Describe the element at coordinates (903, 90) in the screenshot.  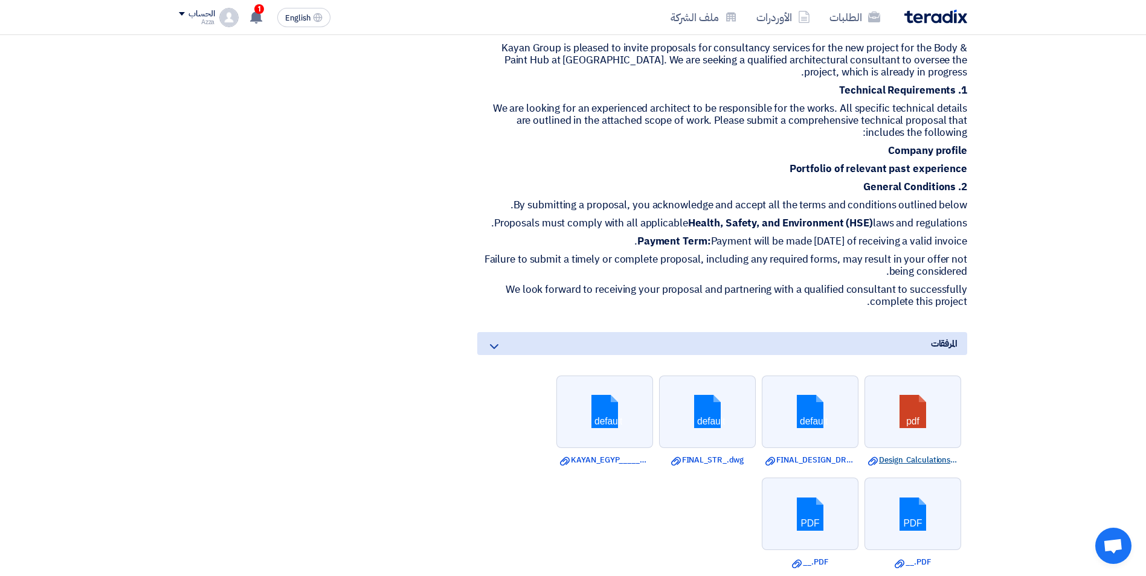
I see `strong: 1. Technical Requirements` at that location.